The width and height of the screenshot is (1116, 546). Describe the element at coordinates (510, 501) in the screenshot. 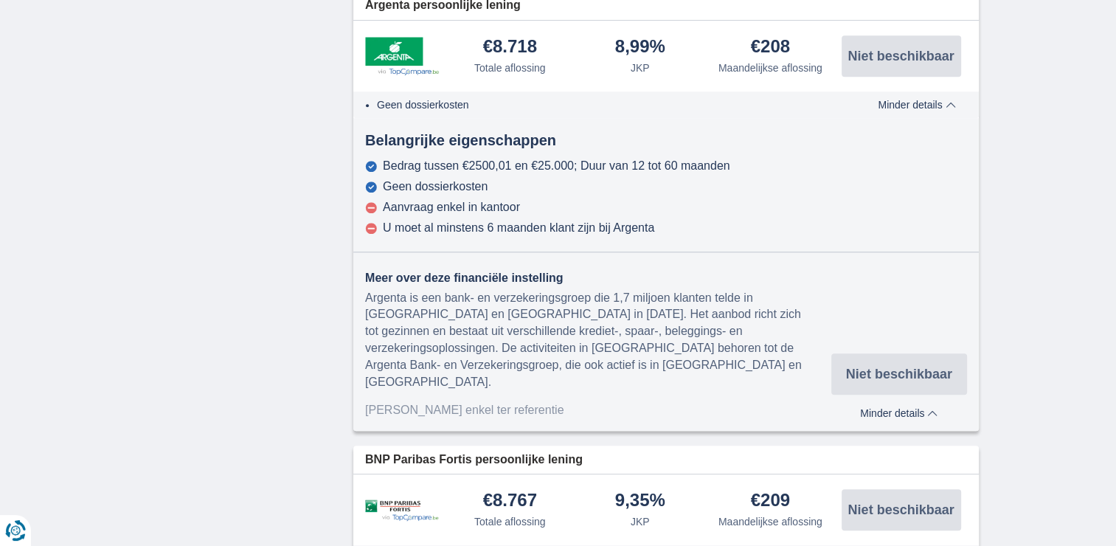

I see `div: €8.767` at that location.